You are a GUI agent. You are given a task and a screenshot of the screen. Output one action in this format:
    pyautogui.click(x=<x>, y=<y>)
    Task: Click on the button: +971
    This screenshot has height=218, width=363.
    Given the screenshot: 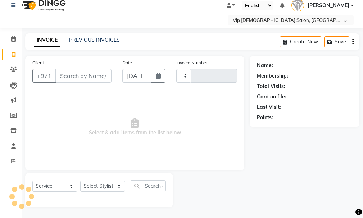 What is the action you would take?
    pyautogui.click(x=44, y=76)
    